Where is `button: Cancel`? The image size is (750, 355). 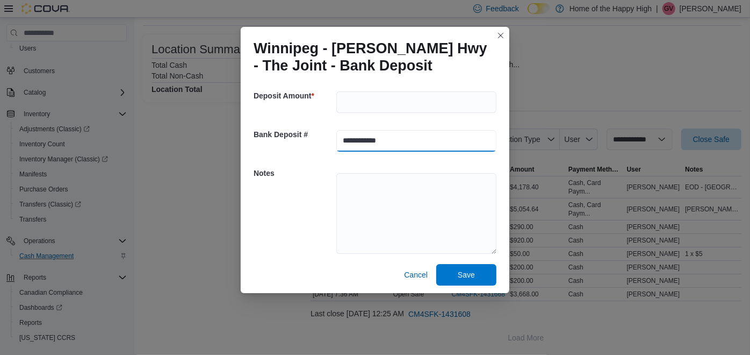
button: Cancel is located at coordinates (416, 275).